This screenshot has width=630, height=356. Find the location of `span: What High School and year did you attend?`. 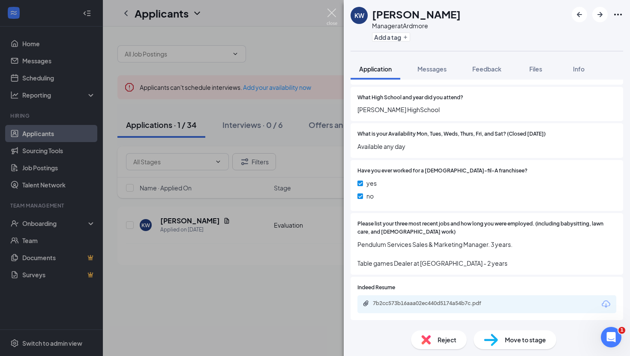

span: What High School and year did you attend? is located at coordinates (410, 98).